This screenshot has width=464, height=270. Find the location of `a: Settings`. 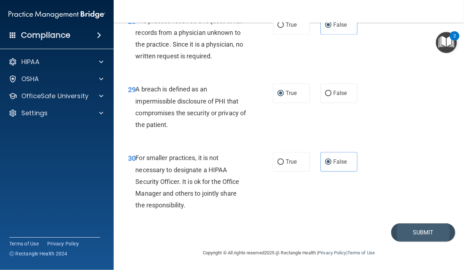

a: Settings is located at coordinates (56, 113).